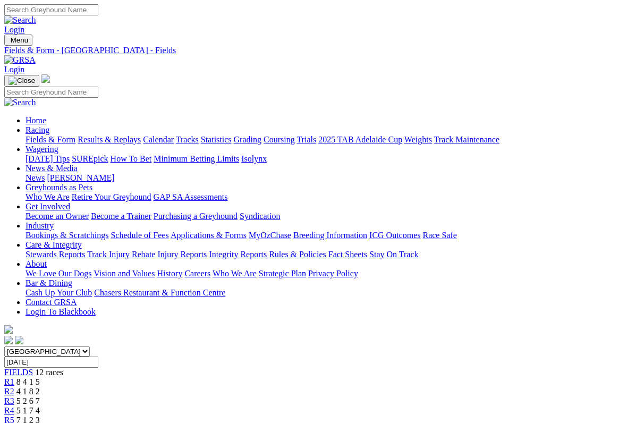 The height and width of the screenshot is (423, 627). Describe the element at coordinates (28, 381) in the screenshot. I see `span: 8 4 1 5` at that location.